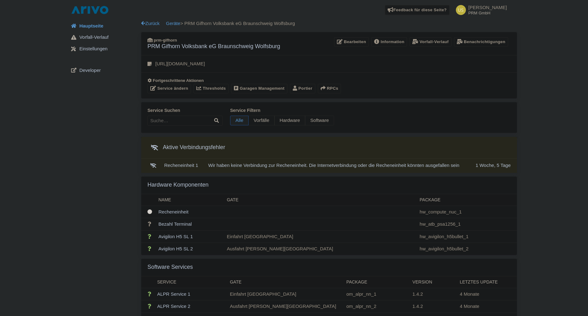  I want to click on td: hw_atb_psa1256_1, so click(467, 225).